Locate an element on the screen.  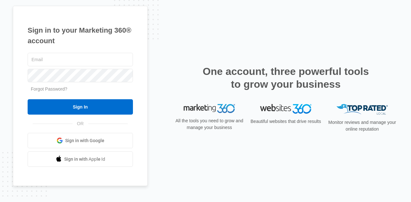
span: OR is located at coordinates (80, 124).